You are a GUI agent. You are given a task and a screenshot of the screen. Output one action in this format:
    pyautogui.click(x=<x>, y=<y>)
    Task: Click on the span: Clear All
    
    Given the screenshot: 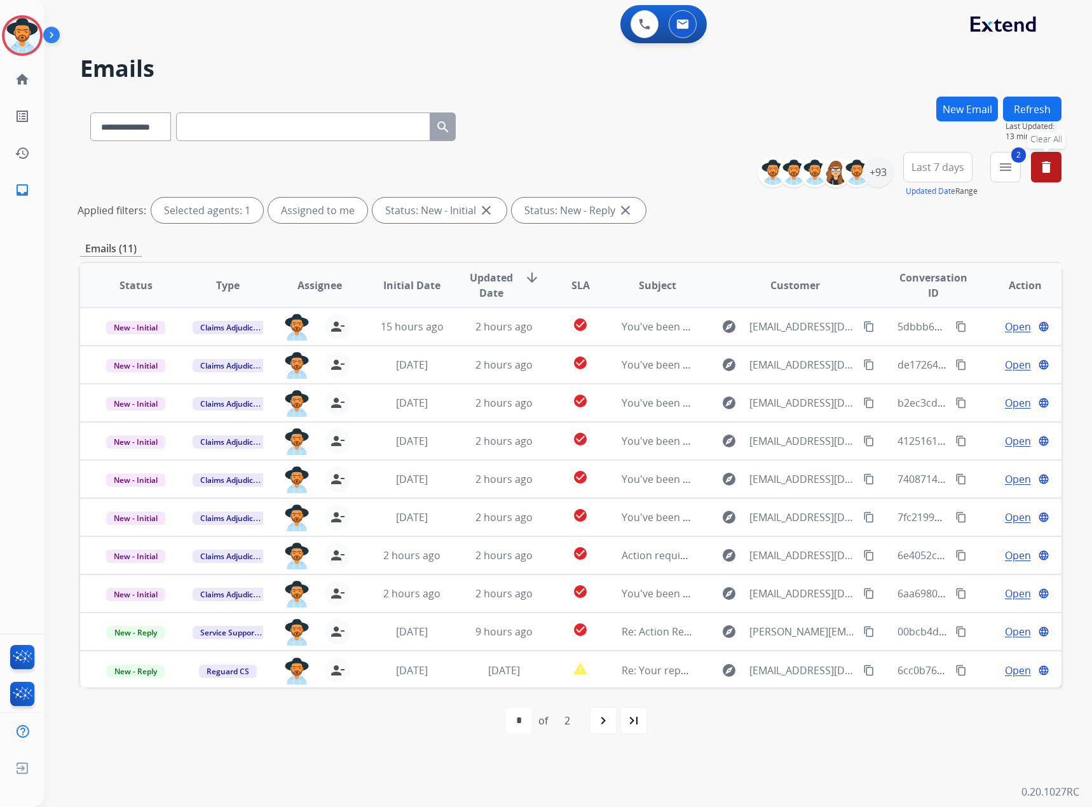 What is the action you would take?
    pyautogui.click(x=1046, y=139)
    